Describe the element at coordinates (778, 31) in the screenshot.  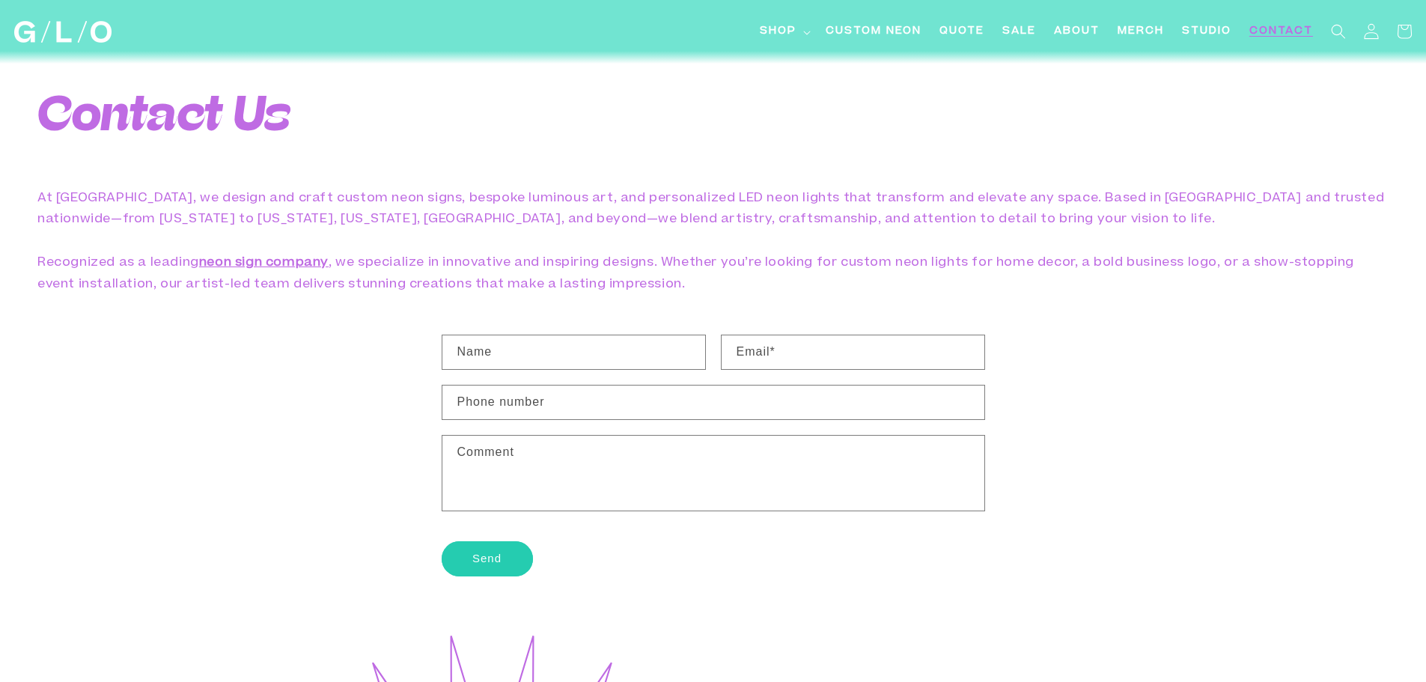
I see `span: Shop` at that location.